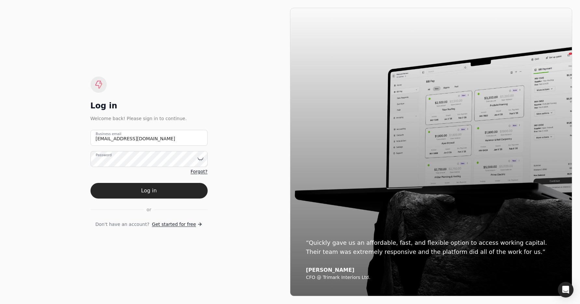 The image size is (580, 304). What do you see at coordinates (149, 210) in the screenshot?
I see `span: or` at bounding box center [149, 210].